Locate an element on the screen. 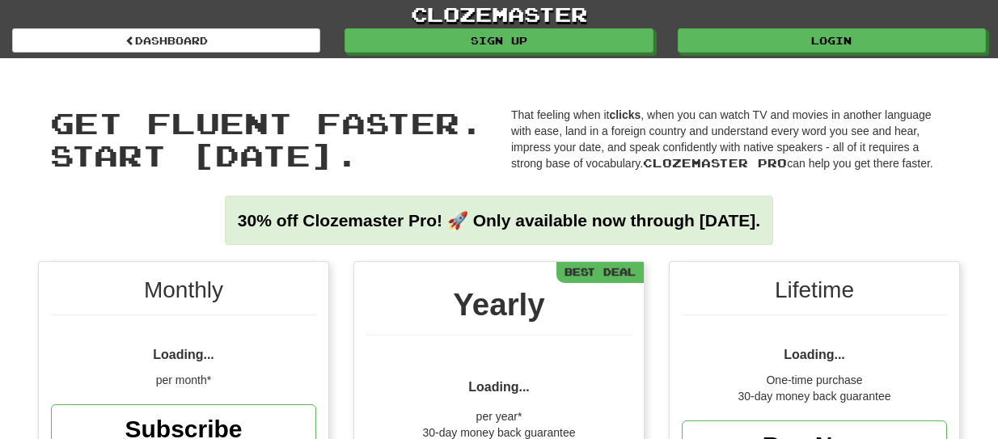  div: Yearly is located at coordinates (499, 309).